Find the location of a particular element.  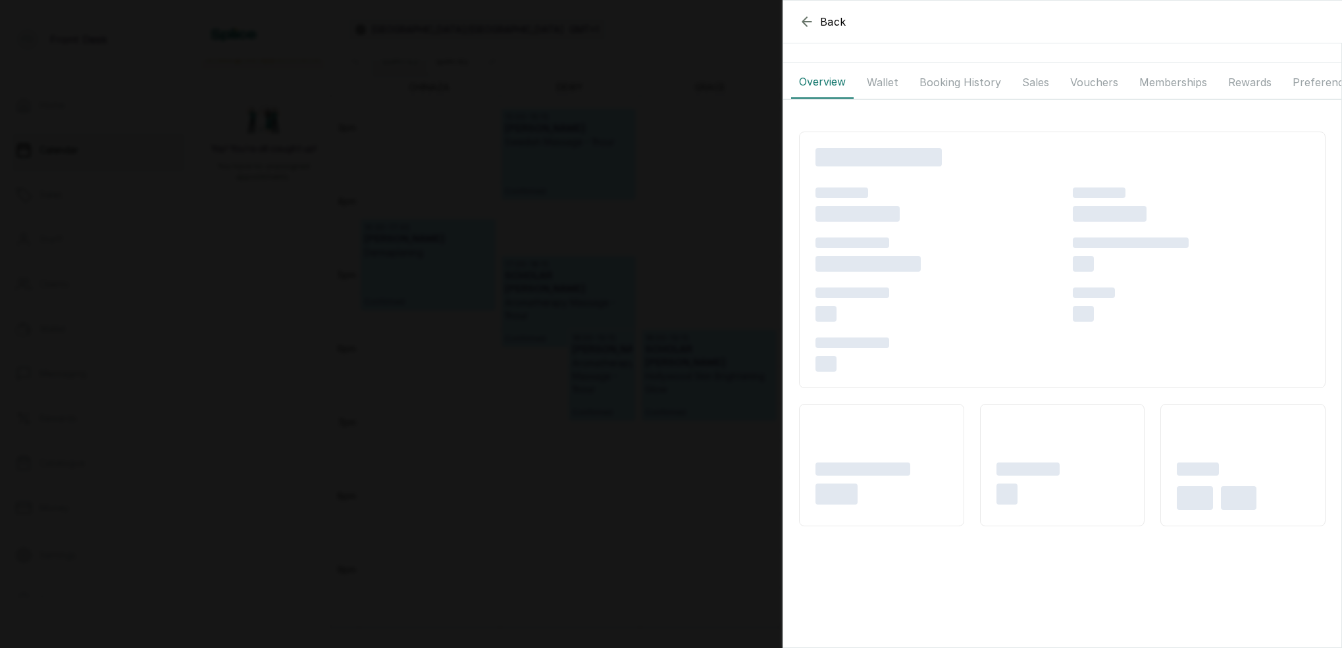

button: Vouchers is located at coordinates (1094, 82).